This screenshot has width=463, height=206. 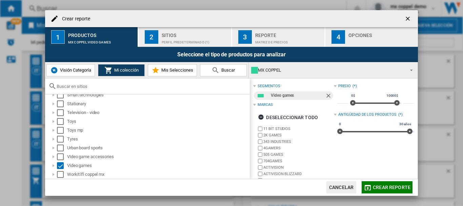 What do you see at coordinates (298, 180) in the screenshot?
I see `label: AKSYS` at bounding box center [298, 180].